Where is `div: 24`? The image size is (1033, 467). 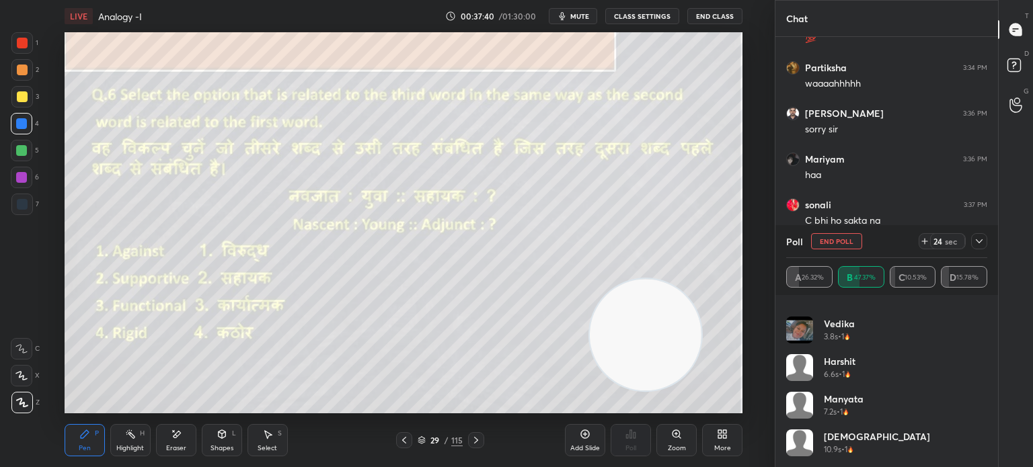 div: 24 is located at coordinates (938, 241).